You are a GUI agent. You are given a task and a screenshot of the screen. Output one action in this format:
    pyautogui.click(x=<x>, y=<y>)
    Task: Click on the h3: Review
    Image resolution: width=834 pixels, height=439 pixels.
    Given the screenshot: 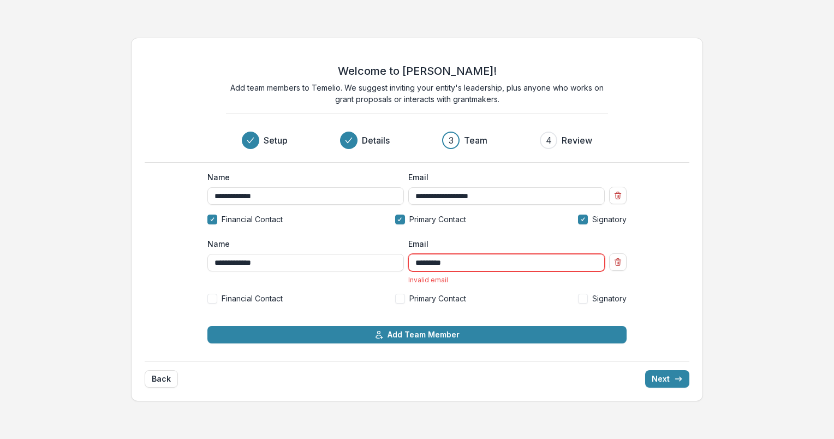 What is the action you would take?
    pyautogui.click(x=577, y=140)
    